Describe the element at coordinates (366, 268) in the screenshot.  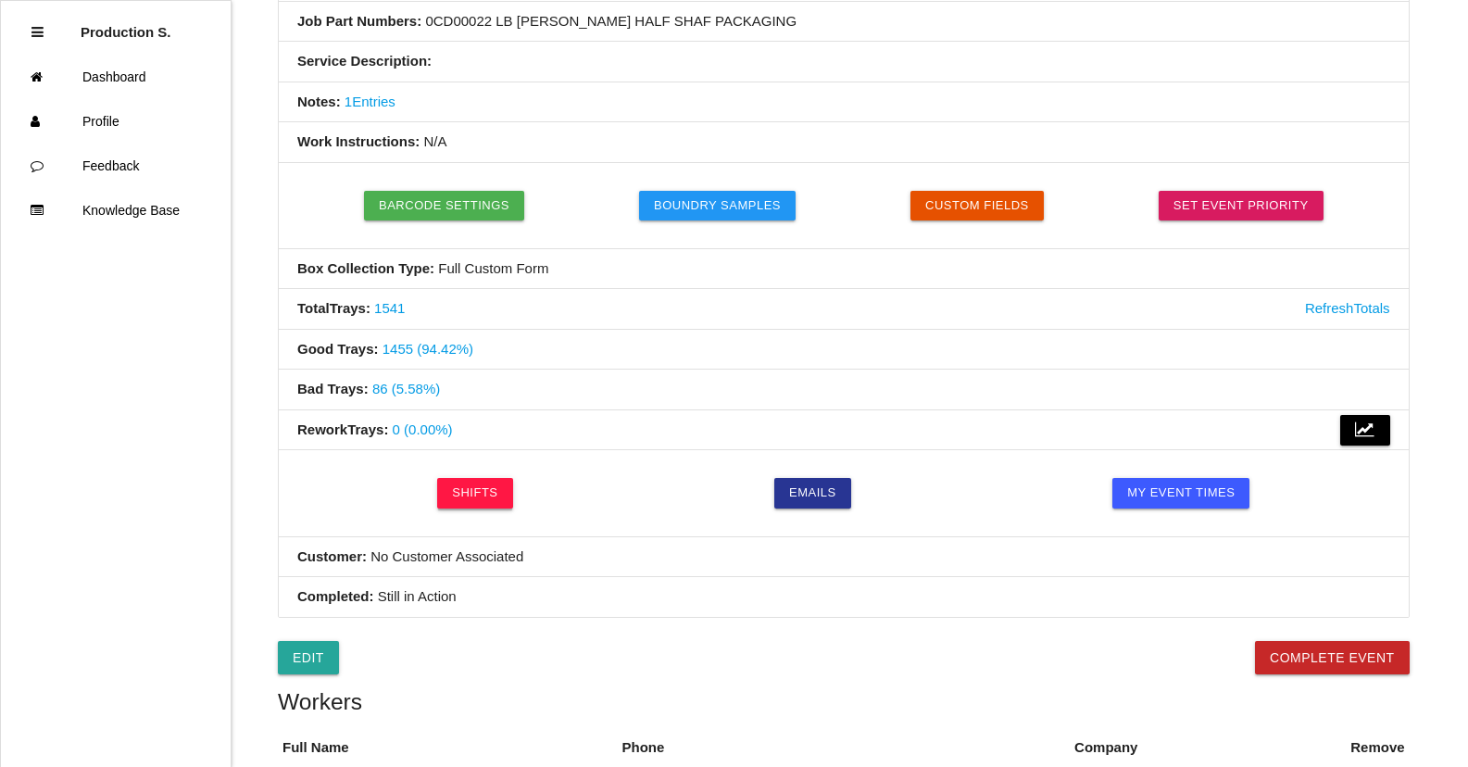
I see `b: Box Collection Type:` at that location.